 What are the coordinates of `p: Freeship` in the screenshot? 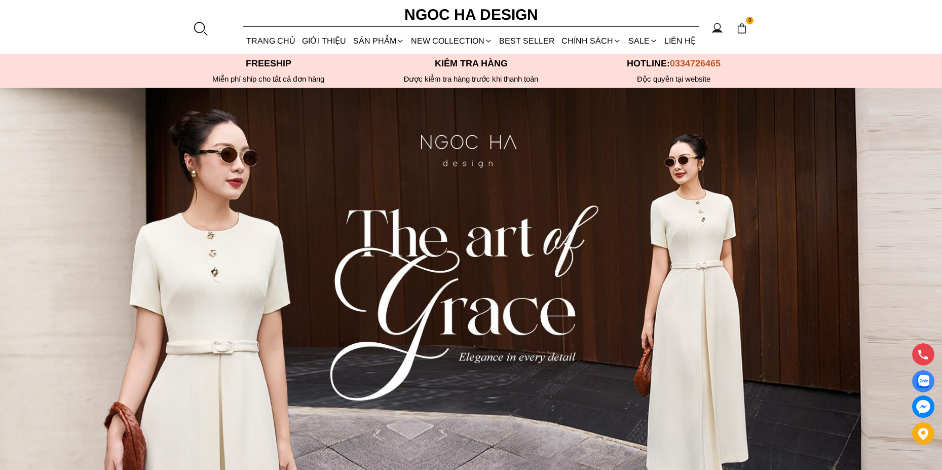 It's located at (269, 63).